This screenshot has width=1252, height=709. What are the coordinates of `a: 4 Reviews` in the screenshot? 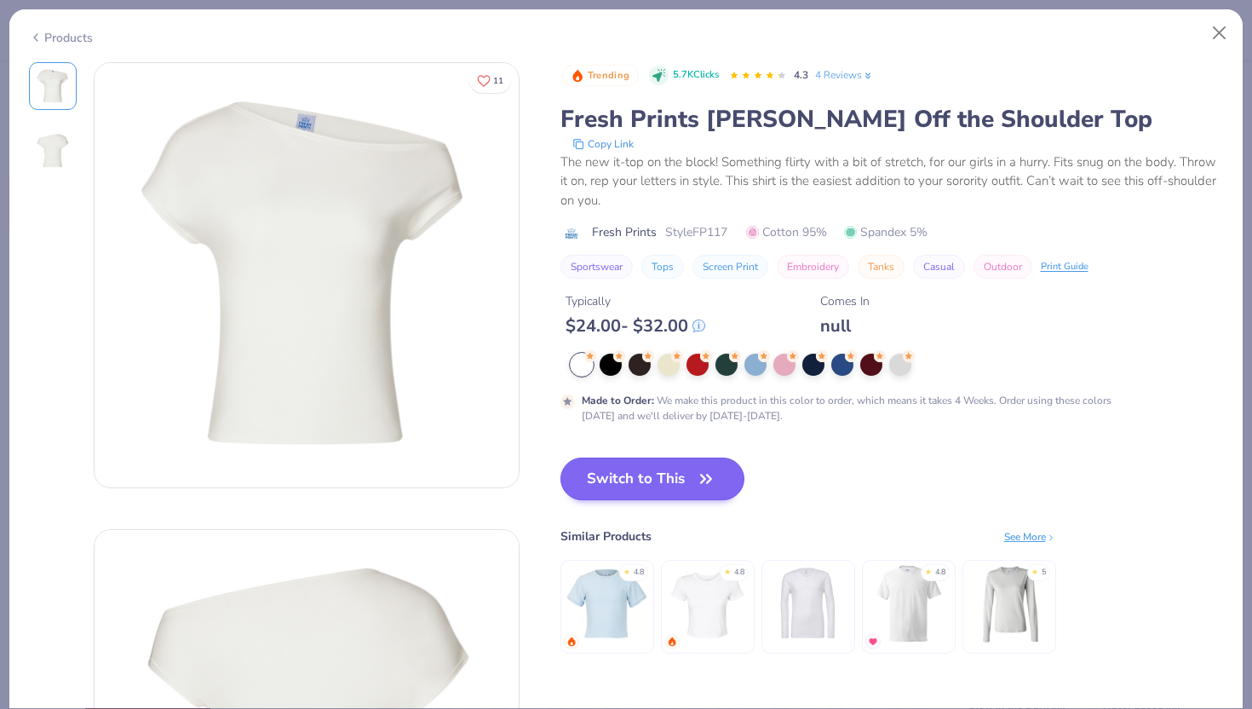 It's located at (844, 75).